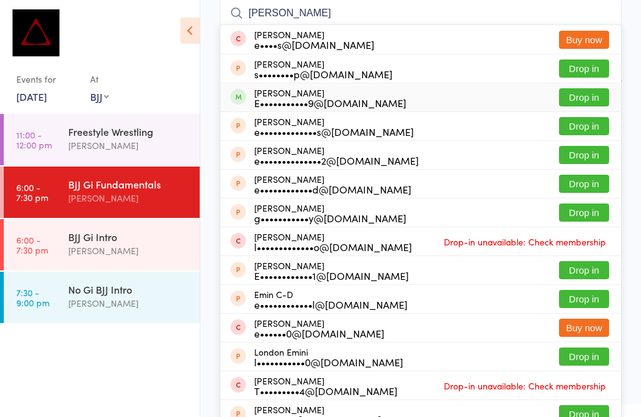  I want to click on img: Dominance MMA Thomastown, so click(36, 33).